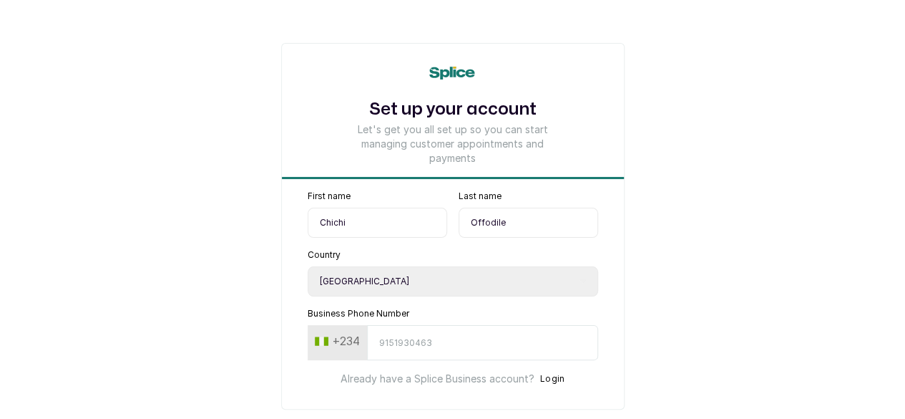 Image resolution: width=905 pixels, height=419 pixels. I want to click on p: Already have a Splice Business account?, so click(437, 379).